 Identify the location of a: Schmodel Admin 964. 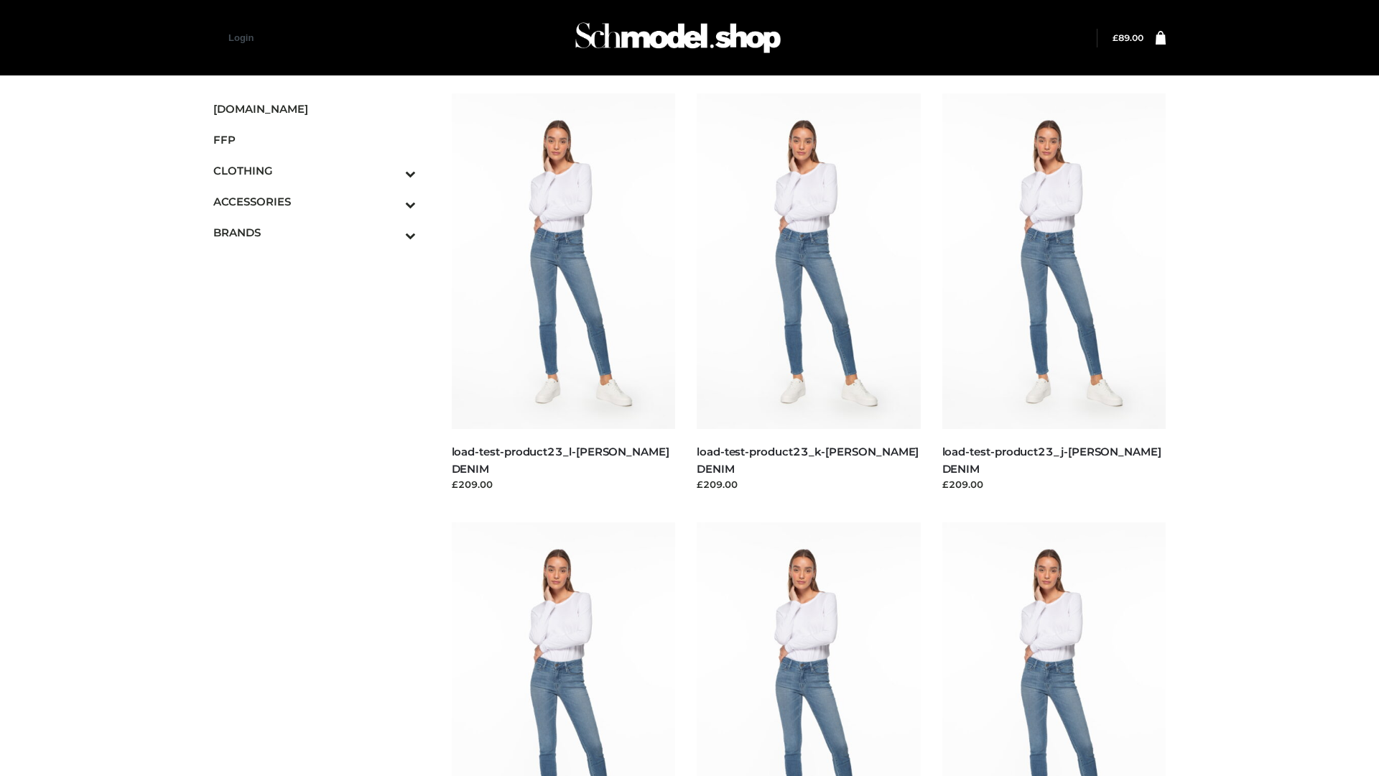
(678, 37).